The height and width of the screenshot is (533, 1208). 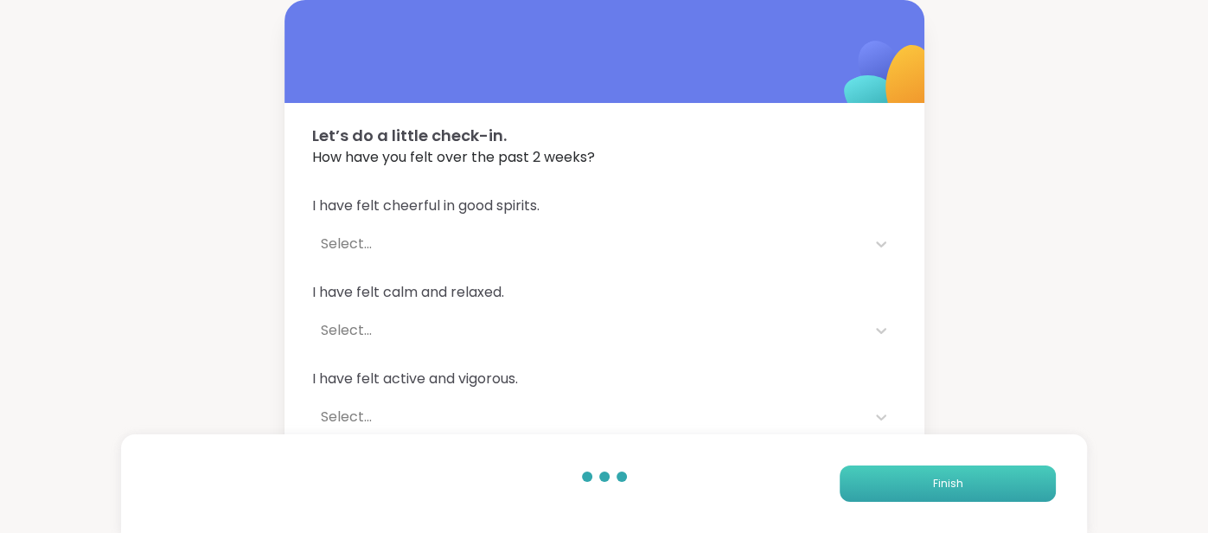 I want to click on span: I have felt cheerful in good spirits., so click(x=605, y=206).